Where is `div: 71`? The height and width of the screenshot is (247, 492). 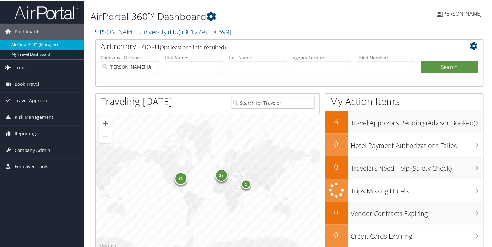
div: 71 is located at coordinates (181, 177).